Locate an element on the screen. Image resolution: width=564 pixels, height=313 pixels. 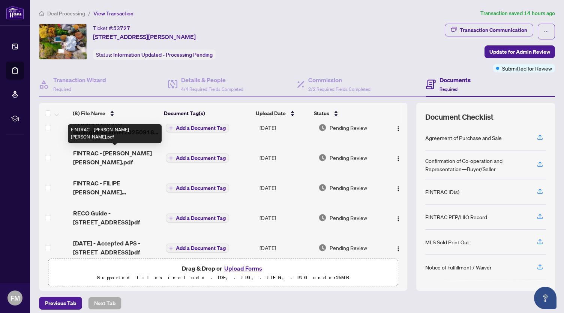
span: Update for Admin Review is located at coordinates (520, 52).